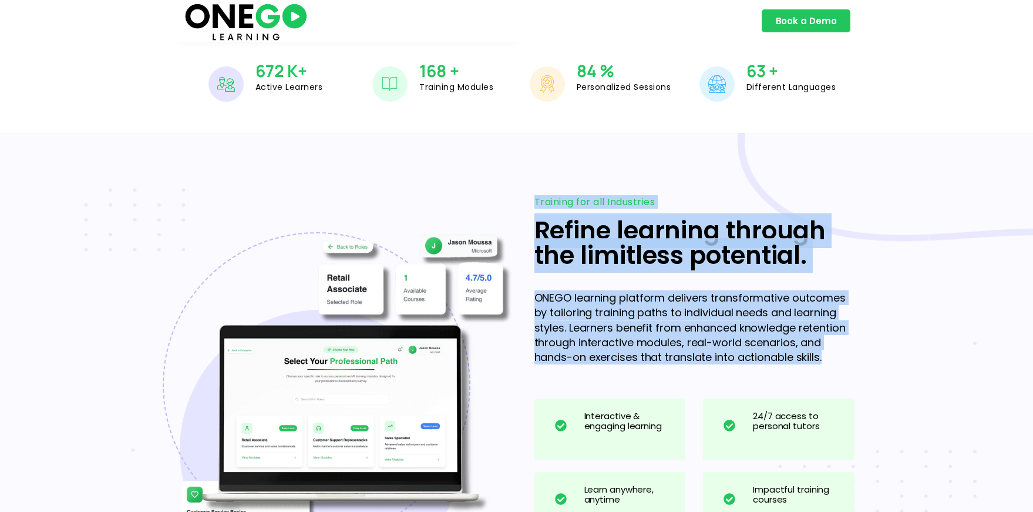 Image resolution: width=1033 pixels, height=512 pixels. Describe the element at coordinates (629, 495) in the screenshot. I see `h3: Learn anywhere, anytime` at that location.